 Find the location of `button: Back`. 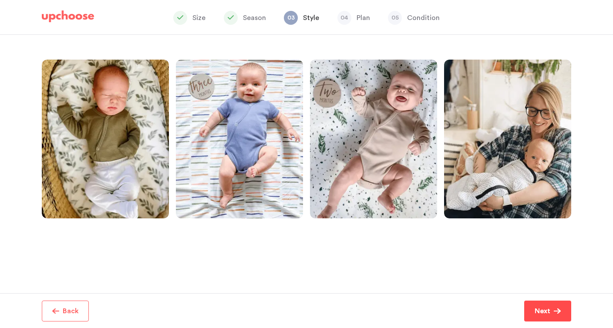

button: Back is located at coordinates (65, 311).